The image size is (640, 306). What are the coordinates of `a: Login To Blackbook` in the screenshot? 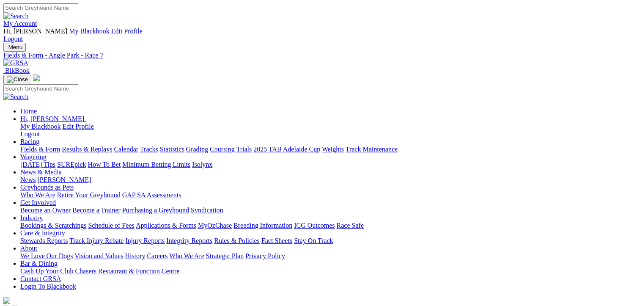 It's located at (48, 286).